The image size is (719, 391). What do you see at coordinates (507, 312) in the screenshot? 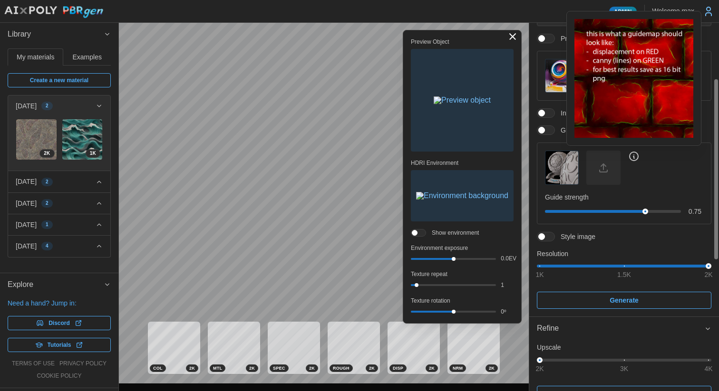
I see `p: 0 º` at bounding box center [507, 312].